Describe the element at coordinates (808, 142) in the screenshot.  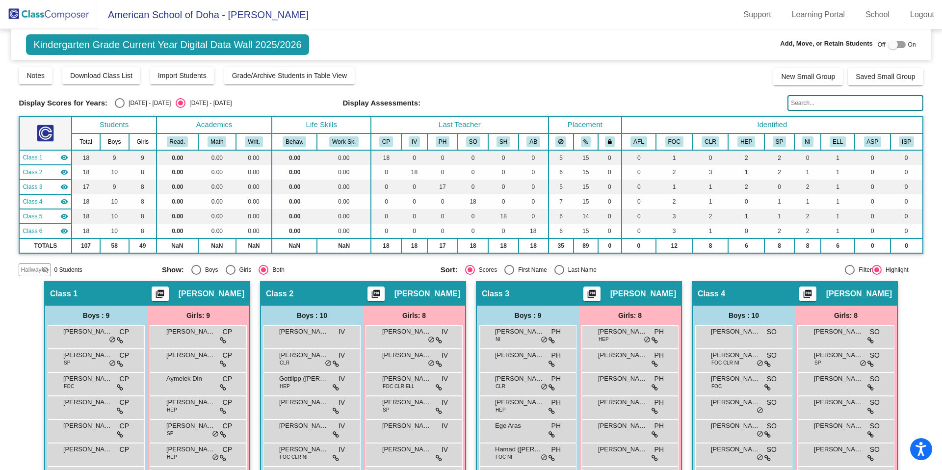
I see `th: Non Independent Work Habits` at that location.